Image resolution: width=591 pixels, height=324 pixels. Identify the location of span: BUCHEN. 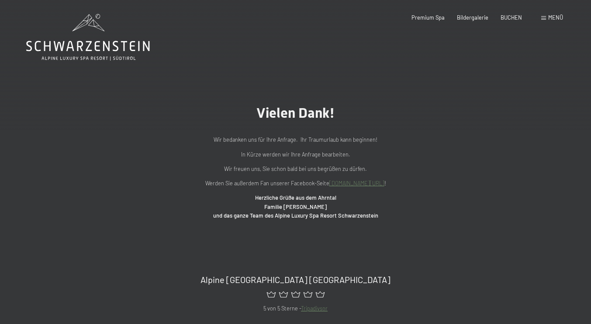
(511, 17).